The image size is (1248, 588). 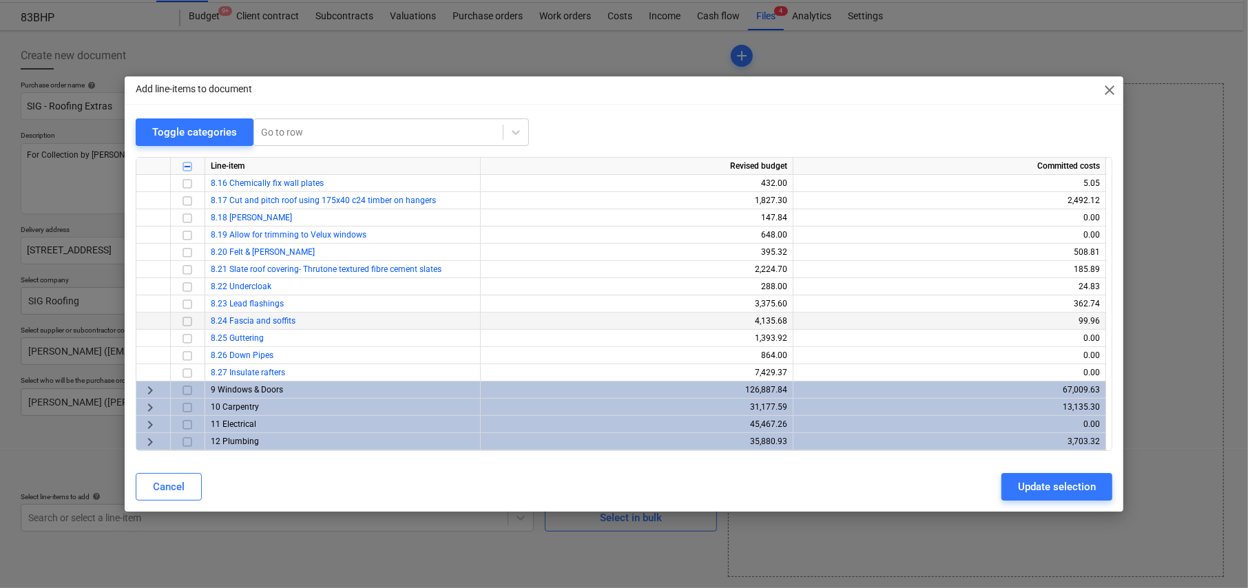 What do you see at coordinates (949, 321) in the screenshot?
I see `div: 99.96` at bounding box center [949, 321].